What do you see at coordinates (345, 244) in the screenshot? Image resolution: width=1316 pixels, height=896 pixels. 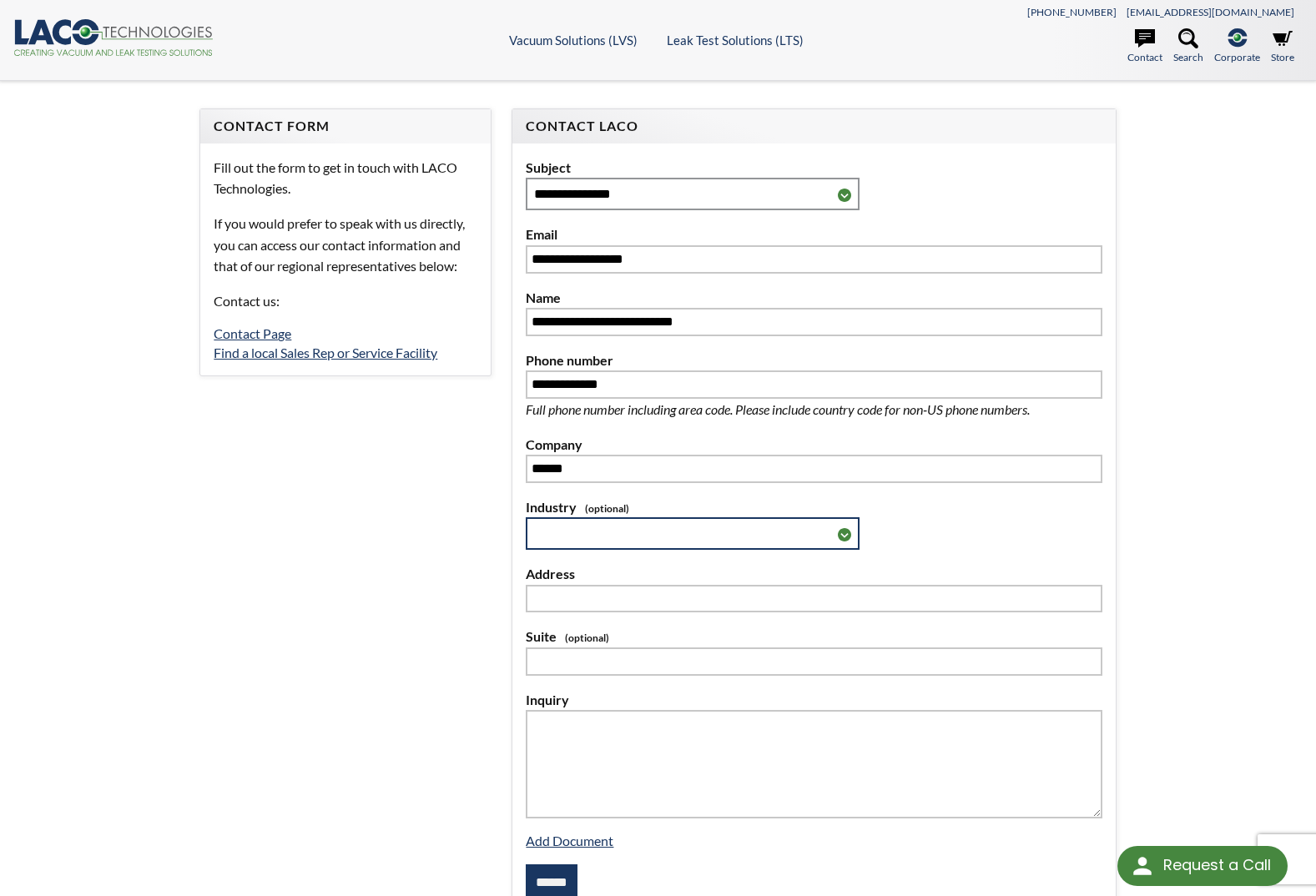 I see `p: If you would prefer to speak with us directly, you can access our contact information and that of...` at bounding box center [345, 244].